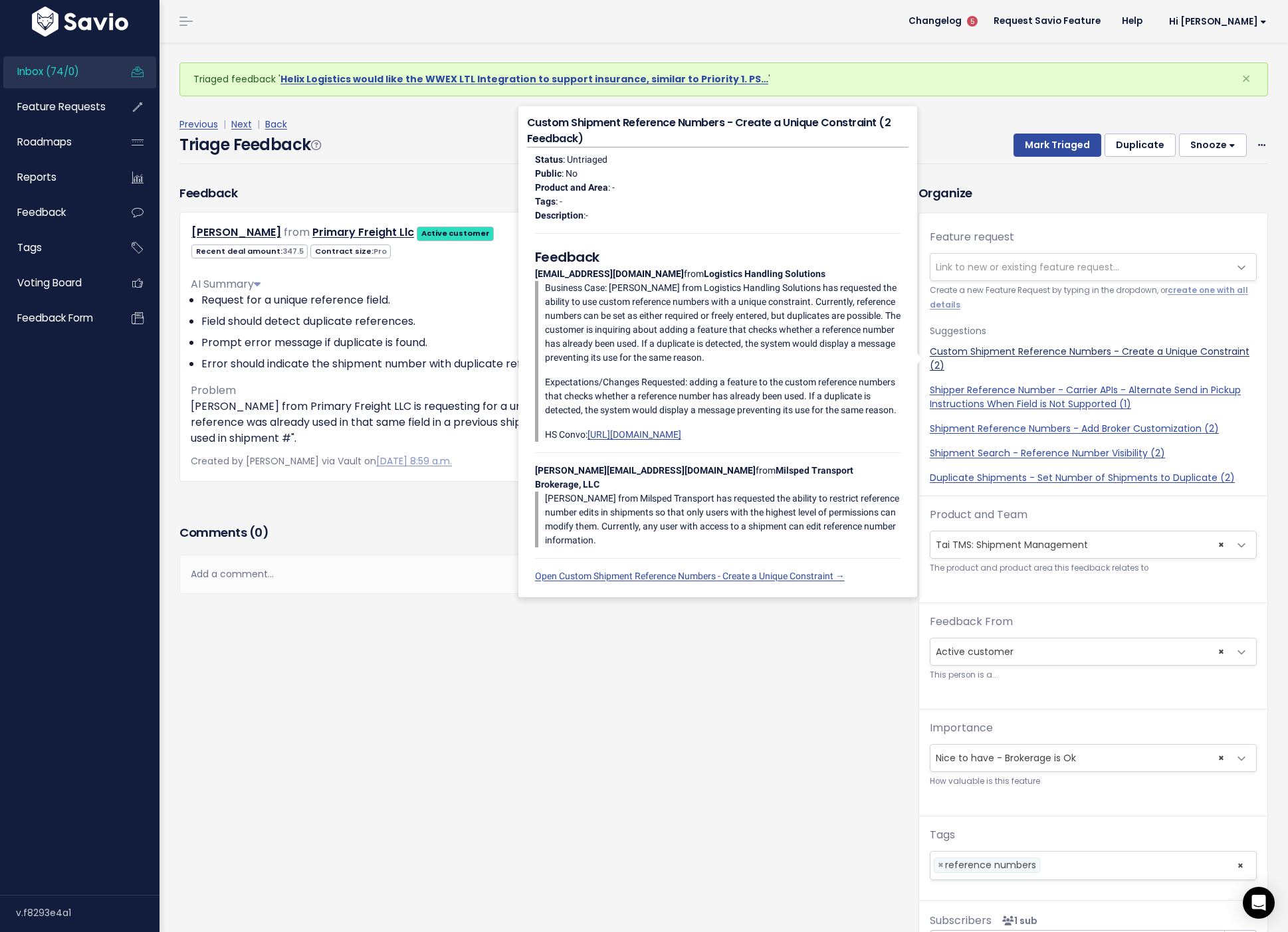 The height and width of the screenshot is (932, 1288). What do you see at coordinates (57, 248) in the screenshot?
I see `a: Tags` at bounding box center [57, 248].